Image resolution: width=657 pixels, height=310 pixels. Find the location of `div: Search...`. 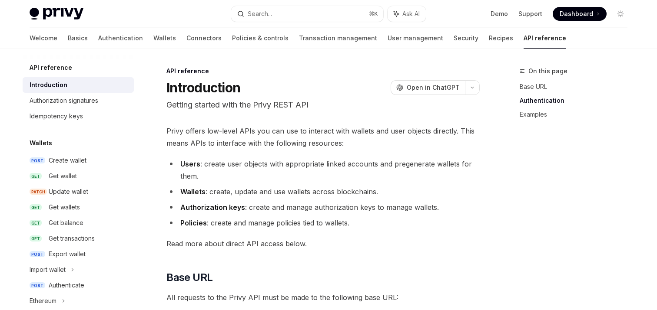

div: Search... is located at coordinates (260, 14).